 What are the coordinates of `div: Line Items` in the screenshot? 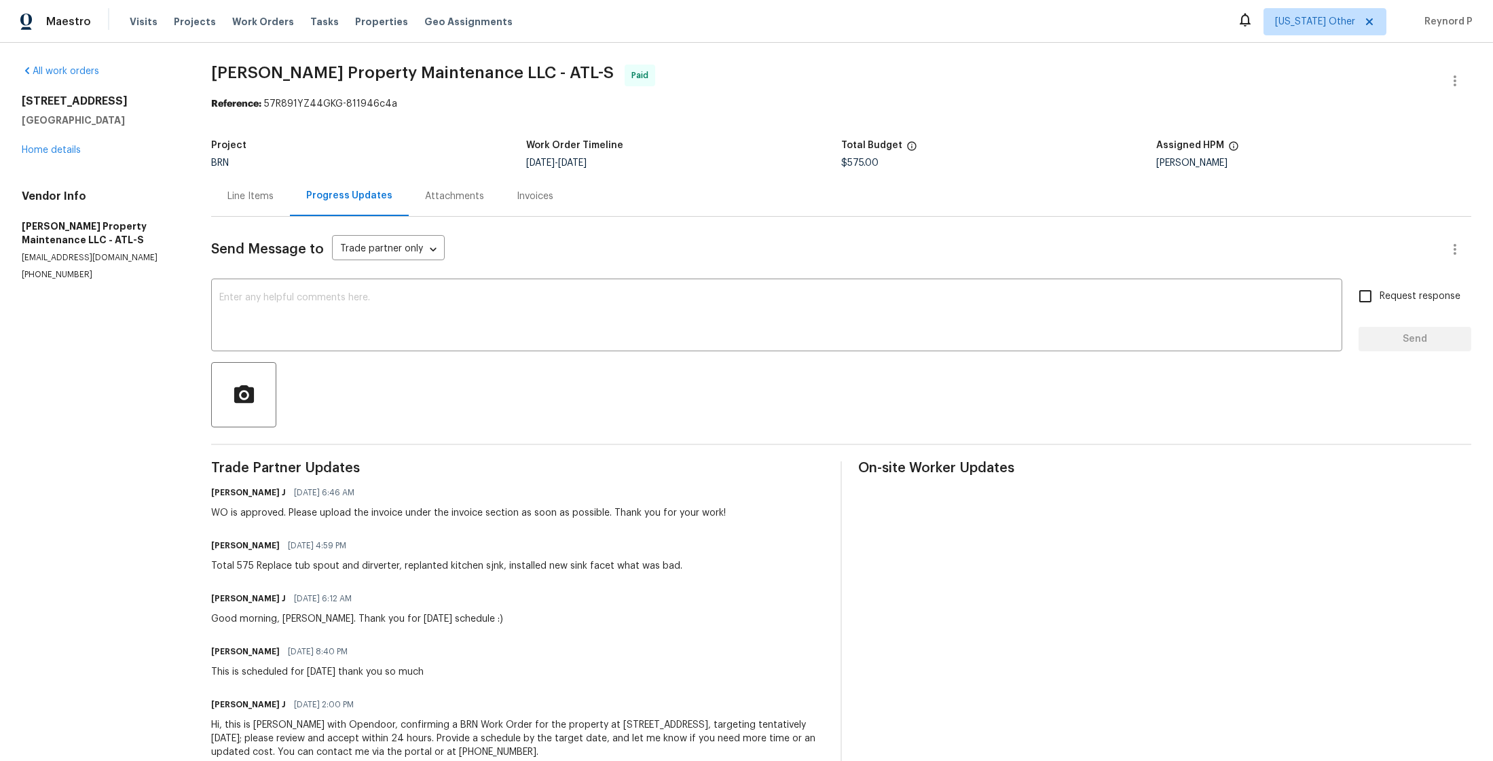 It's located at (251, 196).